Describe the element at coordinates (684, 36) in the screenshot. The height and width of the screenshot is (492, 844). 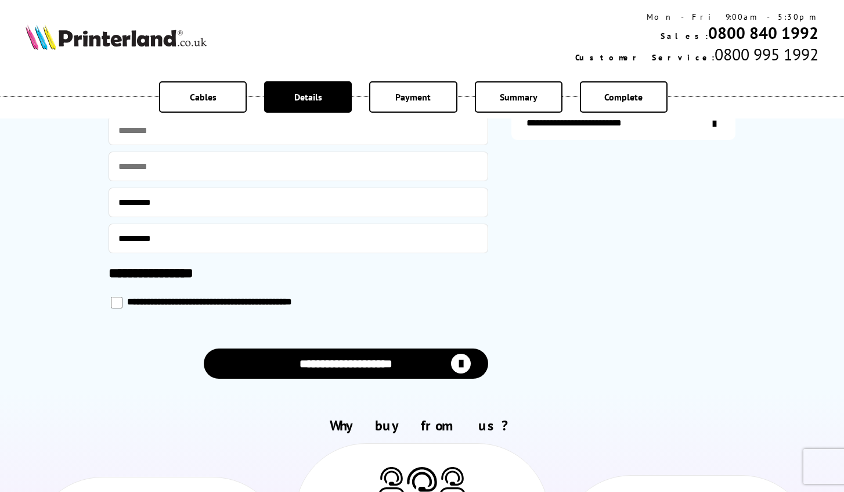
I see `span: Sales:` at that location.